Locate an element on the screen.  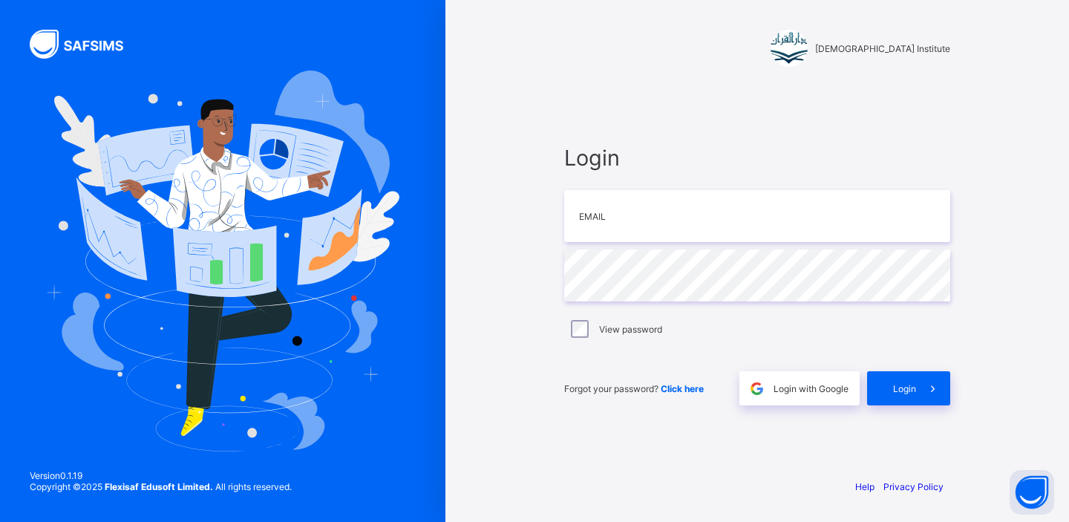
strong: Flexisaf Edusoft Limited. is located at coordinates (159, 486).